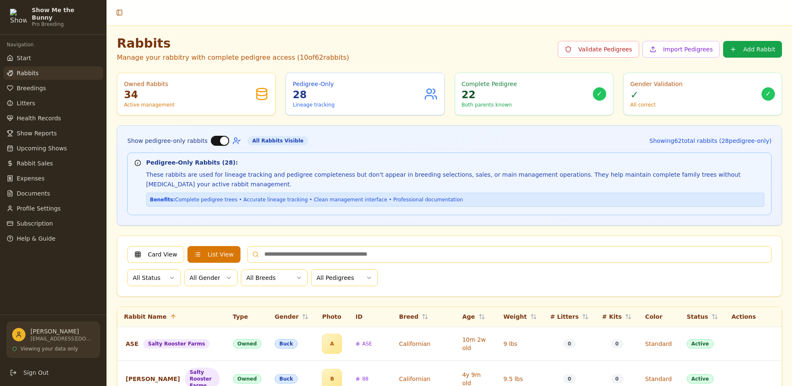  What do you see at coordinates (332, 317) in the screenshot?
I see `th: Photo` at bounding box center [332, 317].